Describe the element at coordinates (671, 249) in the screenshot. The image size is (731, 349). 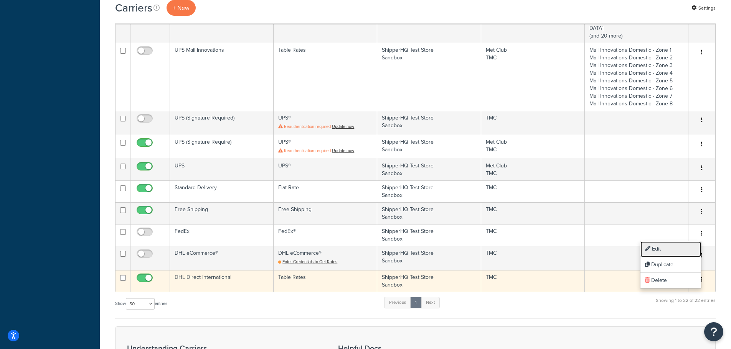
I see `a: Edit` at that location.